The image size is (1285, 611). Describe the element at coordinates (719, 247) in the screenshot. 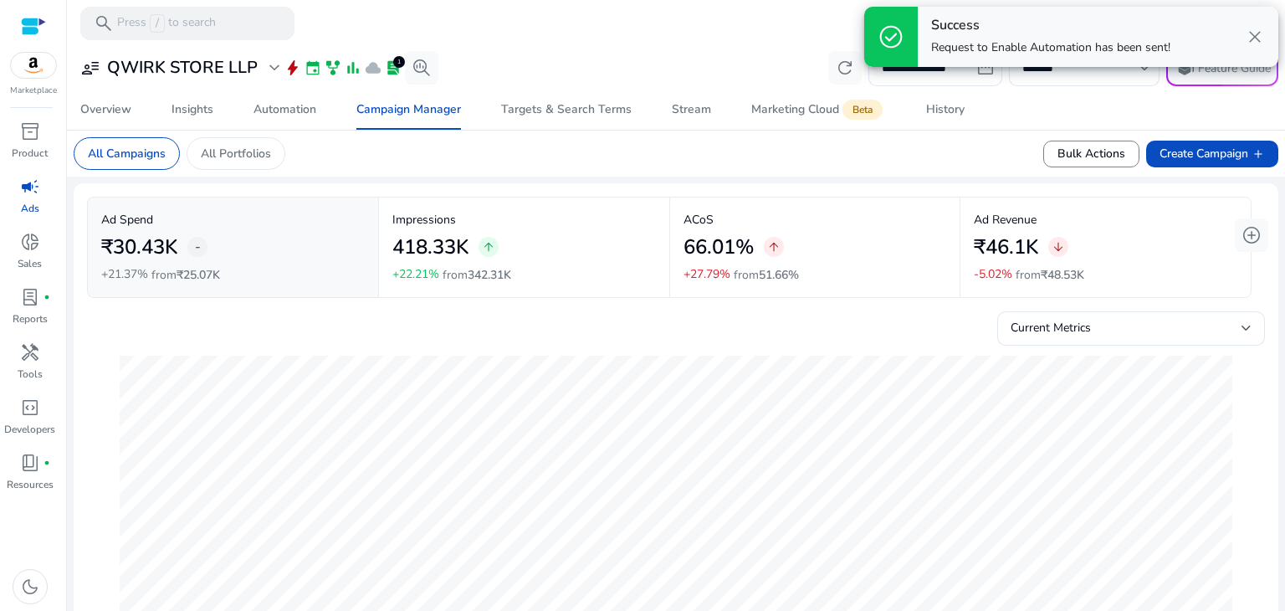

I see `h2: 66.01%` at that location.